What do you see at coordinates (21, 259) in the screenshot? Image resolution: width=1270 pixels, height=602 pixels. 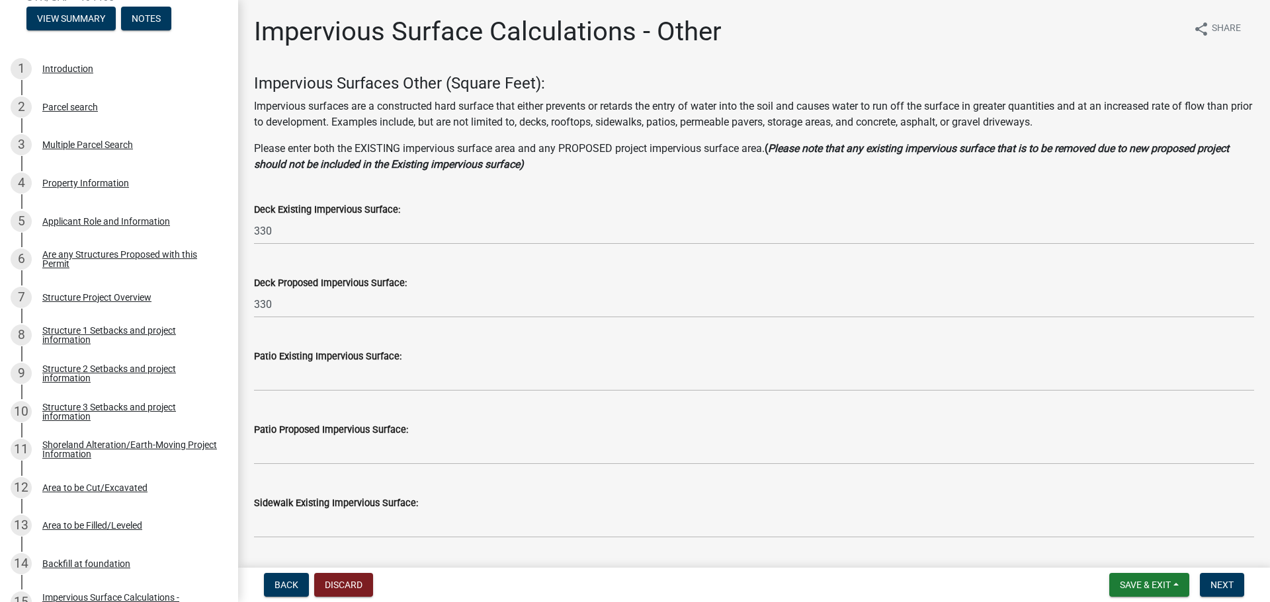 I see `div: 6` at bounding box center [21, 259].